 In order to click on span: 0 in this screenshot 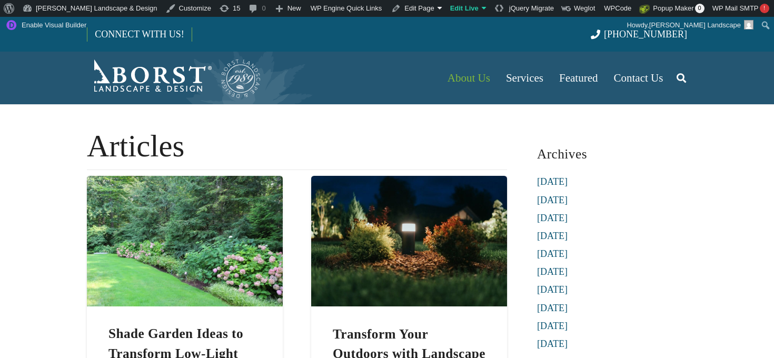, I will do `click(700, 8)`.